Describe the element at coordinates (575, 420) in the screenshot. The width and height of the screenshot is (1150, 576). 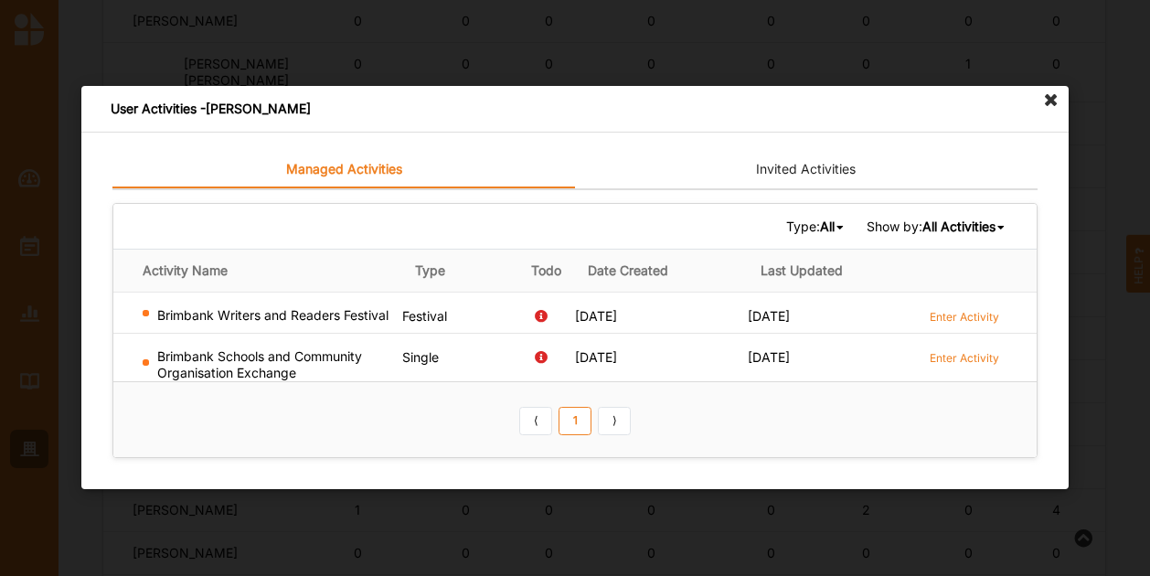
I see `div: Pagination Navigation` at that location.